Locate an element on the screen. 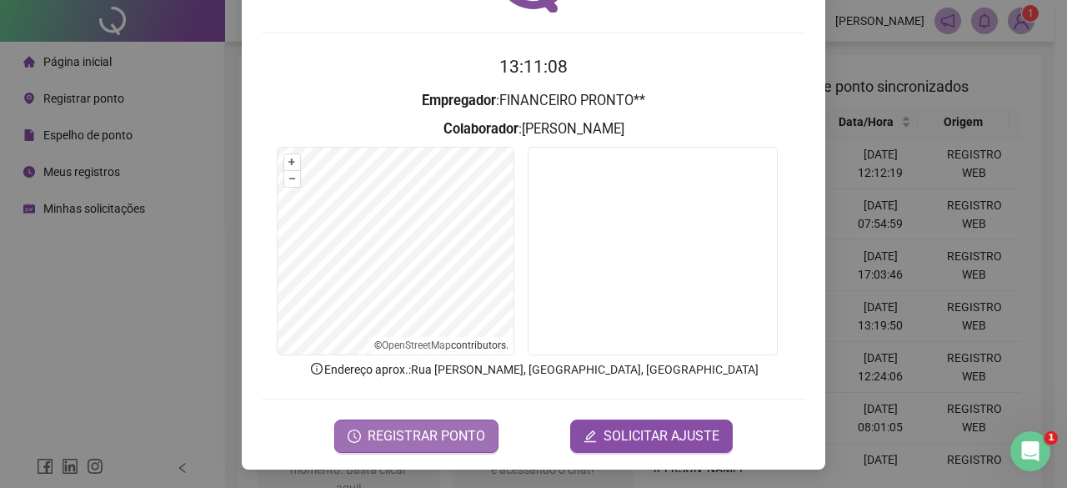 This screenshot has height=488, width=1067. button: REGISTRAR PONTO is located at coordinates (416, 436).